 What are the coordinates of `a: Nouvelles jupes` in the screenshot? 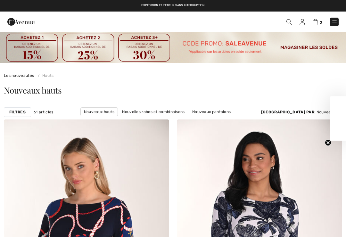 It's located at (218, 120).